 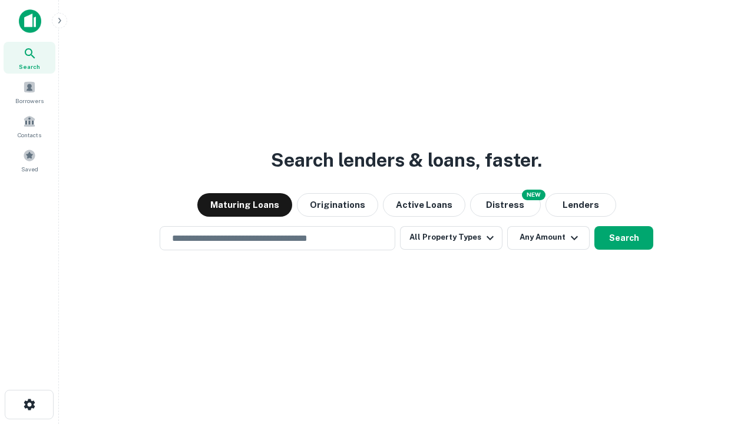 What do you see at coordinates (724, 358) in the screenshot?
I see `div: Chat Widget` at bounding box center [724, 358].